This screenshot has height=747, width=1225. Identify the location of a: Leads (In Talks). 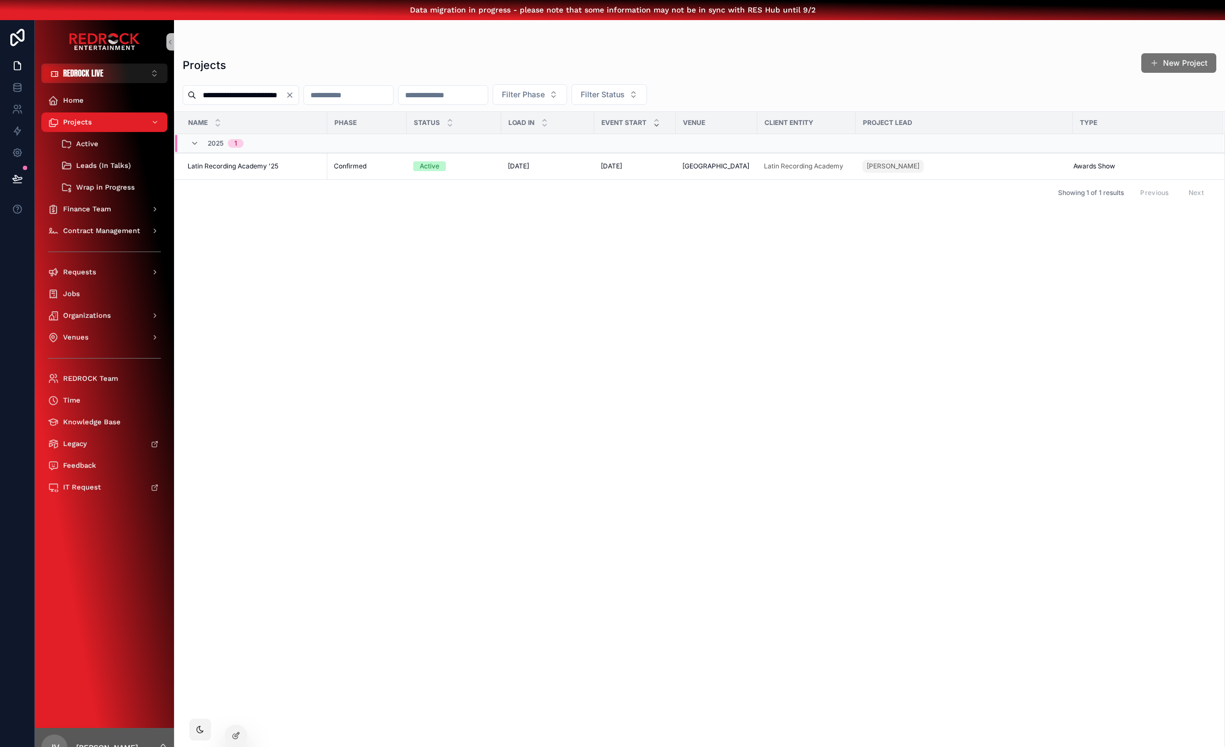
(111, 166).